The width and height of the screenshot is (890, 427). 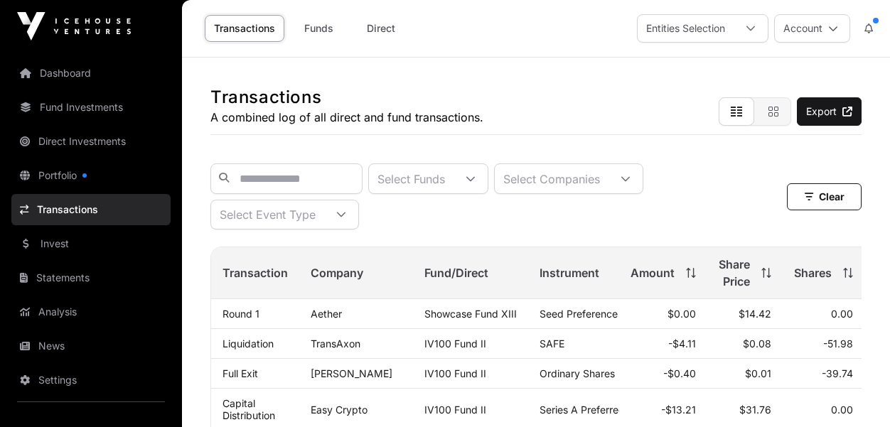 I want to click on span: $31.76, so click(x=755, y=409).